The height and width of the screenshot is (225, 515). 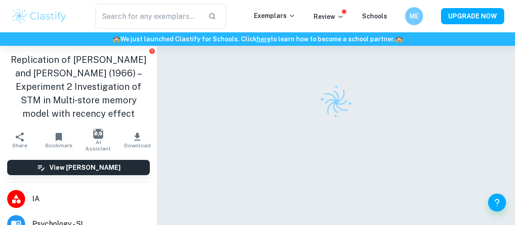 What do you see at coordinates (414, 16) in the screenshot?
I see `h6: ME` at bounding box center [414, 16].